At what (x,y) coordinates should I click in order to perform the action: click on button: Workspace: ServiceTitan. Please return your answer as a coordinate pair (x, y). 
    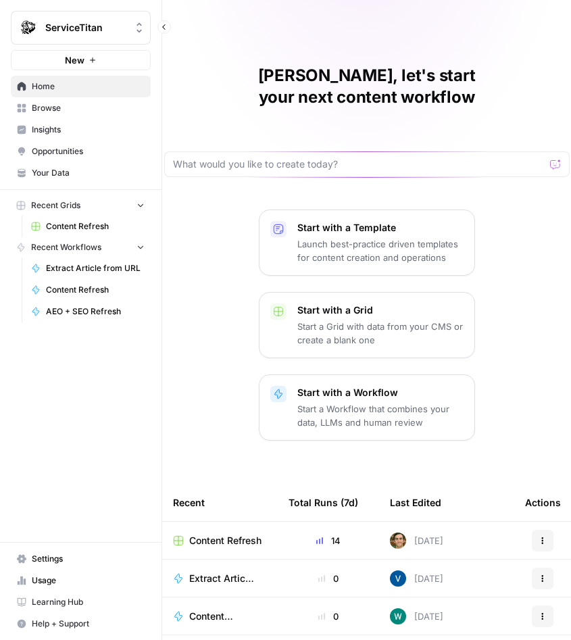
    Looking at the image, I should click on (80, 28).